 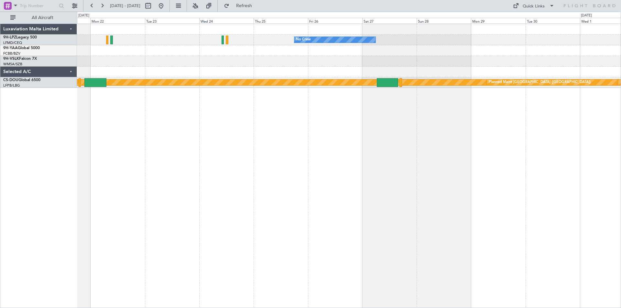 What do you see at coordinates (240, 6) in the screenshot?
I see `button: Refresh` at bounding box center [240, 6].